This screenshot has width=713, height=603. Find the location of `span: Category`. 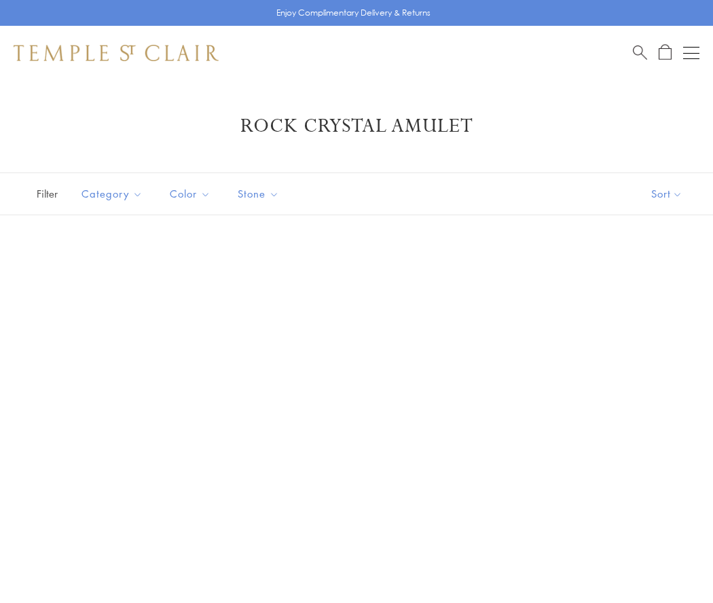

span: Category is located at coordinates (113, 194).